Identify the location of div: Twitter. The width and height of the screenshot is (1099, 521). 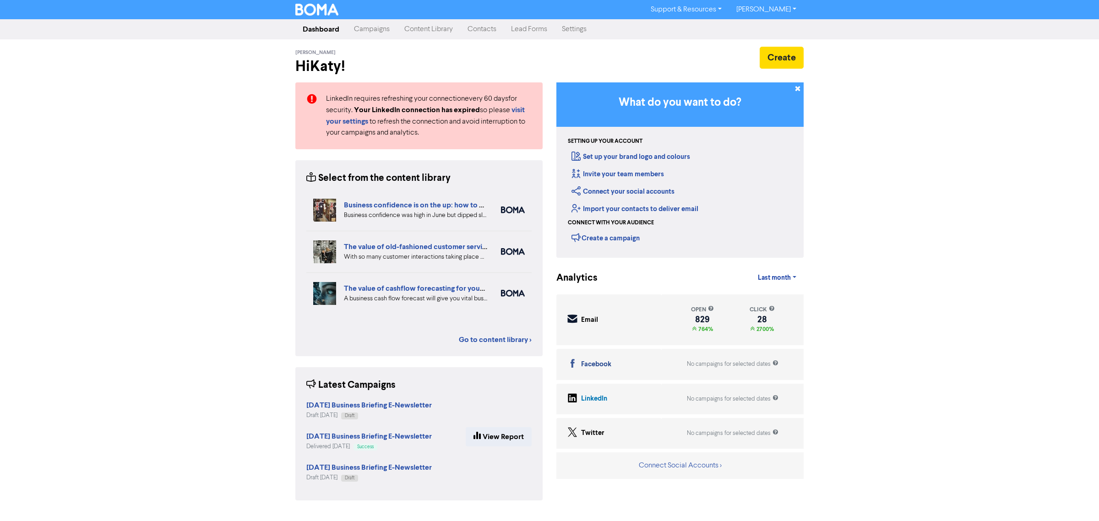
(593, 433).